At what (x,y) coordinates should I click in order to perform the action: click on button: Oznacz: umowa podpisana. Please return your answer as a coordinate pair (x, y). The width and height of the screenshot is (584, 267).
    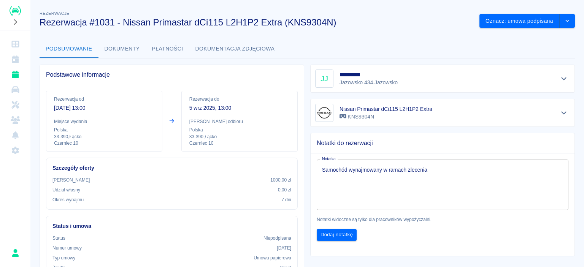
    Looking at the image, I should click on (519, 21).